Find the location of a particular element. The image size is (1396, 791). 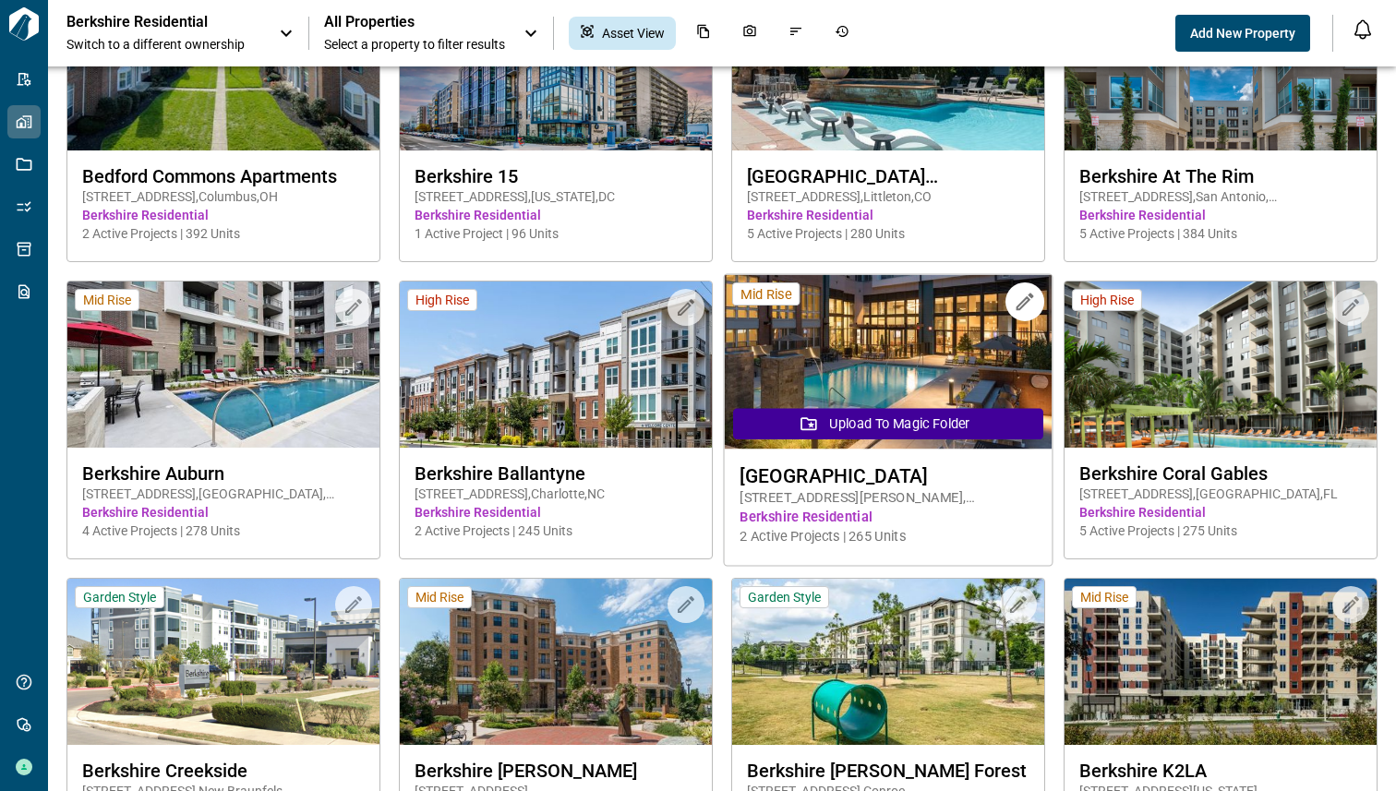

span: Bedford Commons Apartments is located at coordinates (223, 176).